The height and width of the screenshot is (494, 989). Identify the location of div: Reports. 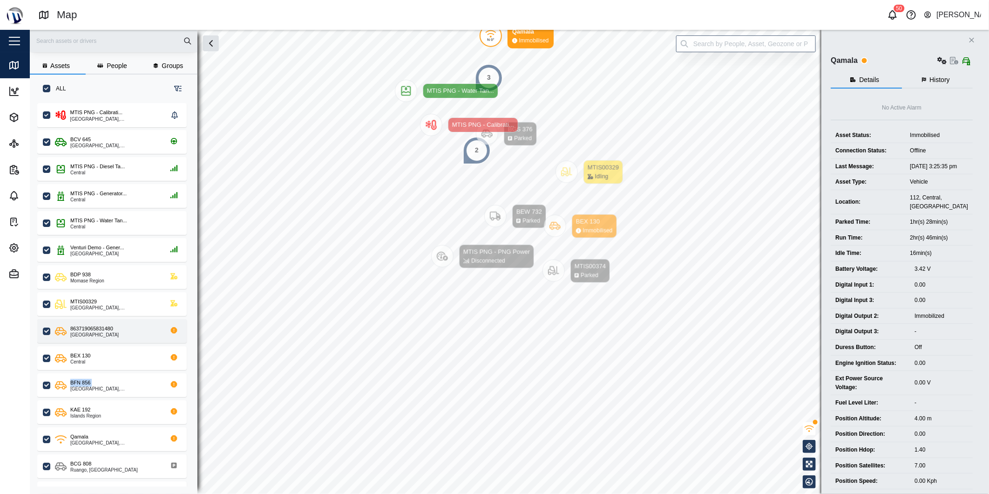
(39, 170).